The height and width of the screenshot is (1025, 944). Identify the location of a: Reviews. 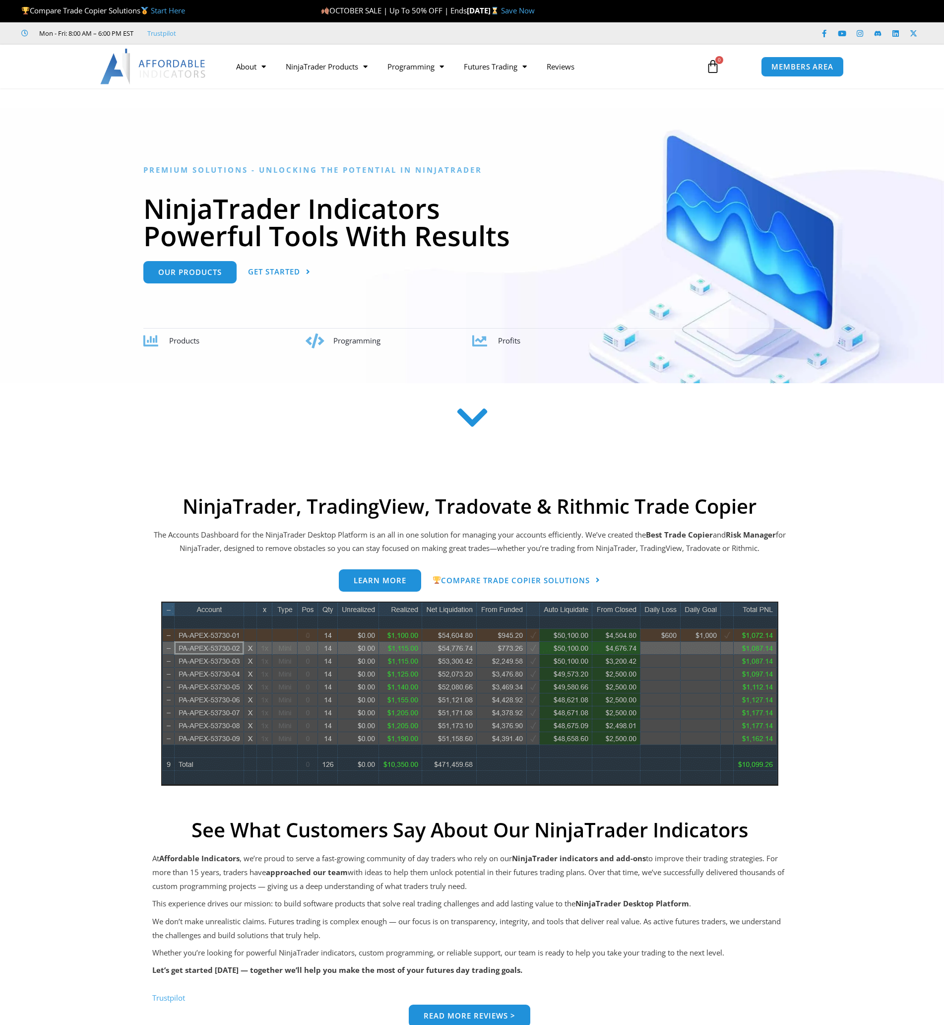
(561, 67).